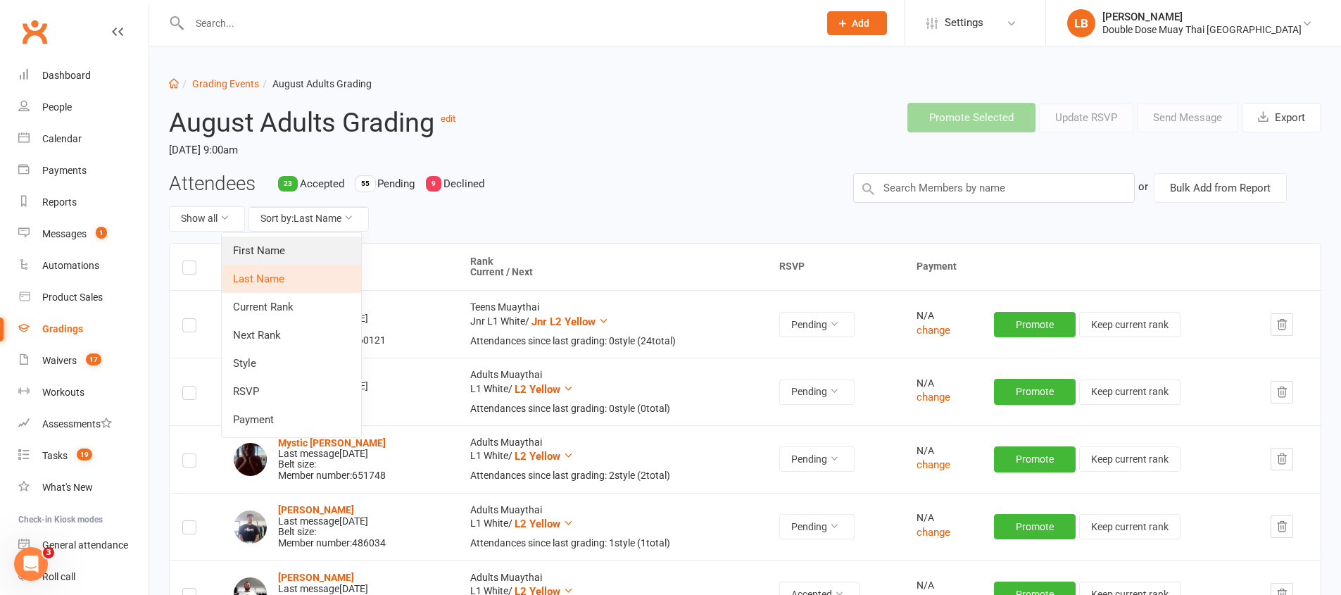 This screenshot has width=1341, height=595. What do you see at coordinates (288, 184) in the screenshot?
I see `div: 23` at bounding box center [288, 184].